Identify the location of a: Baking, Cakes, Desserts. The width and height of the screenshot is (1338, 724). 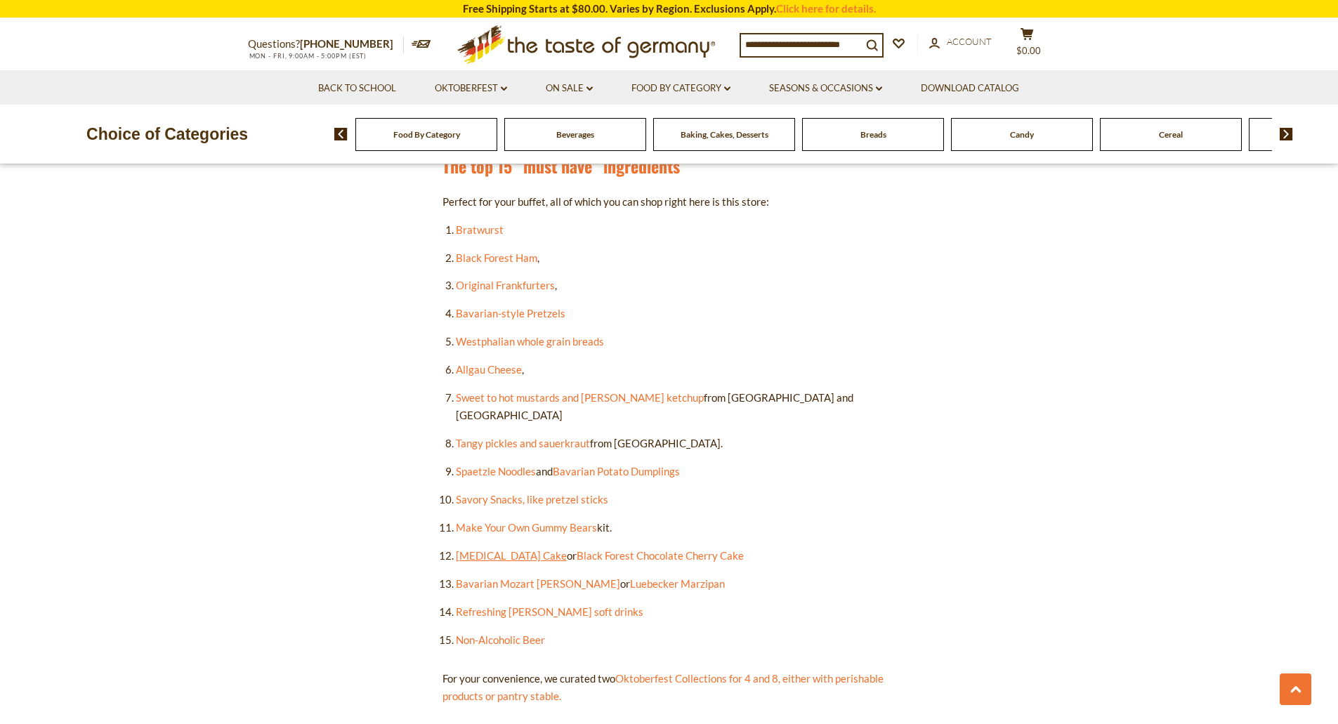
(724, 134).